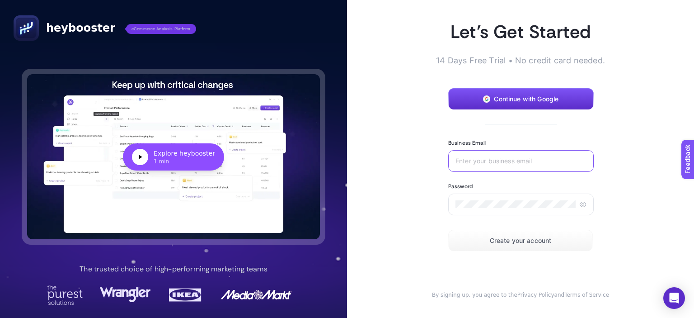  I want to click on img: Ikea, so click(185, 295).